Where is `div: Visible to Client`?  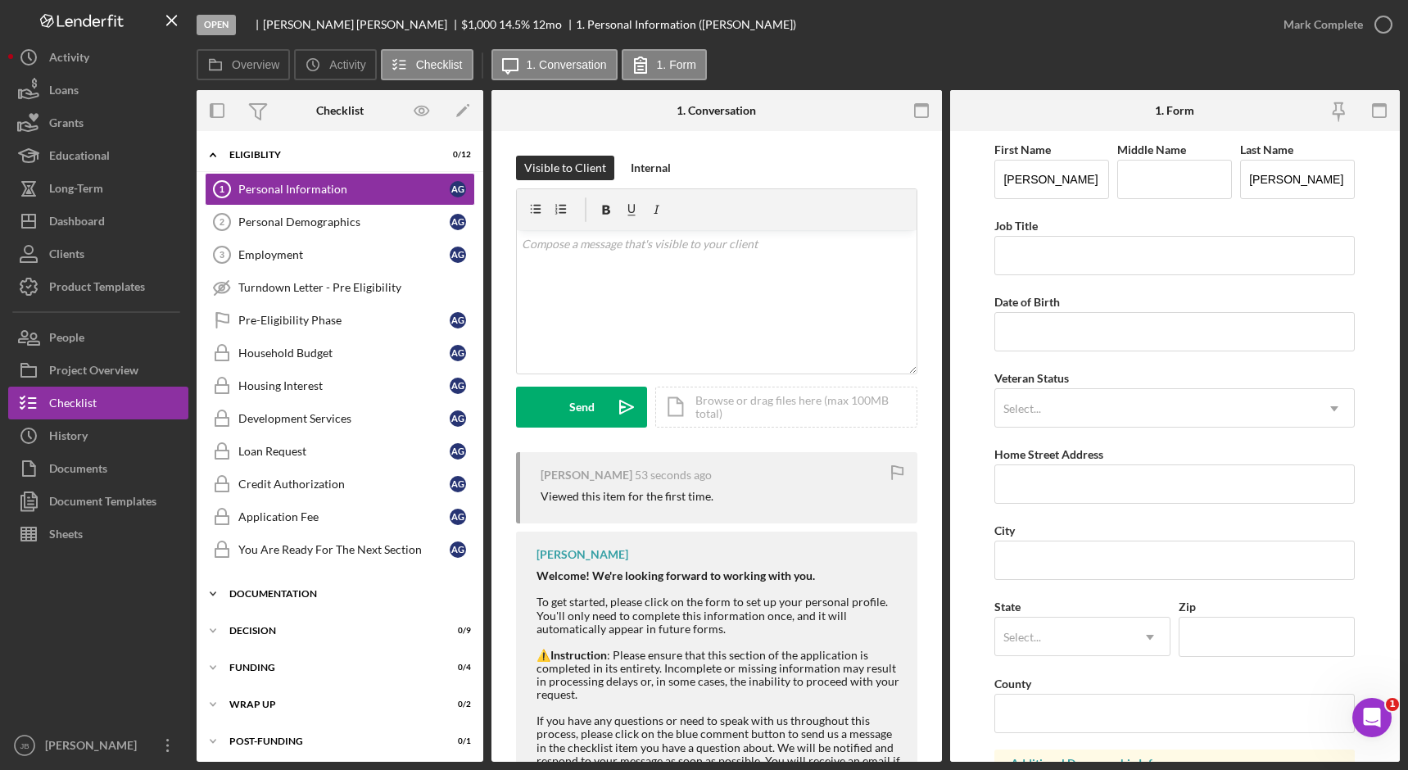 div: Visible to Client is located at coordinates (565, 168).